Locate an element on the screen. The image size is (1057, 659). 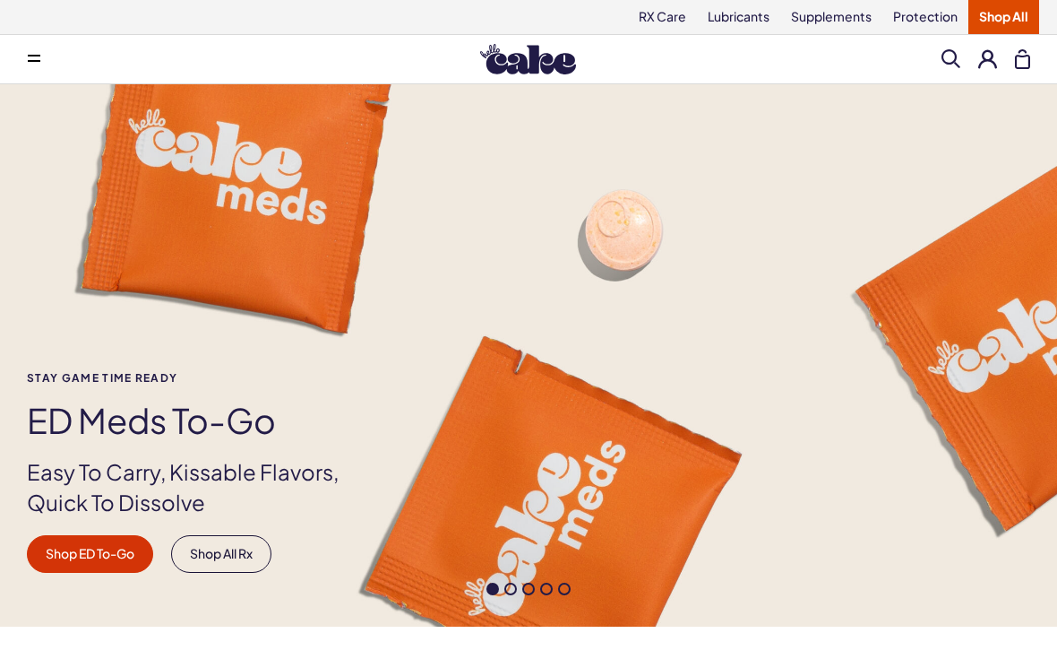
a: Shop ED To-Go is located at coordinates (90, 554).